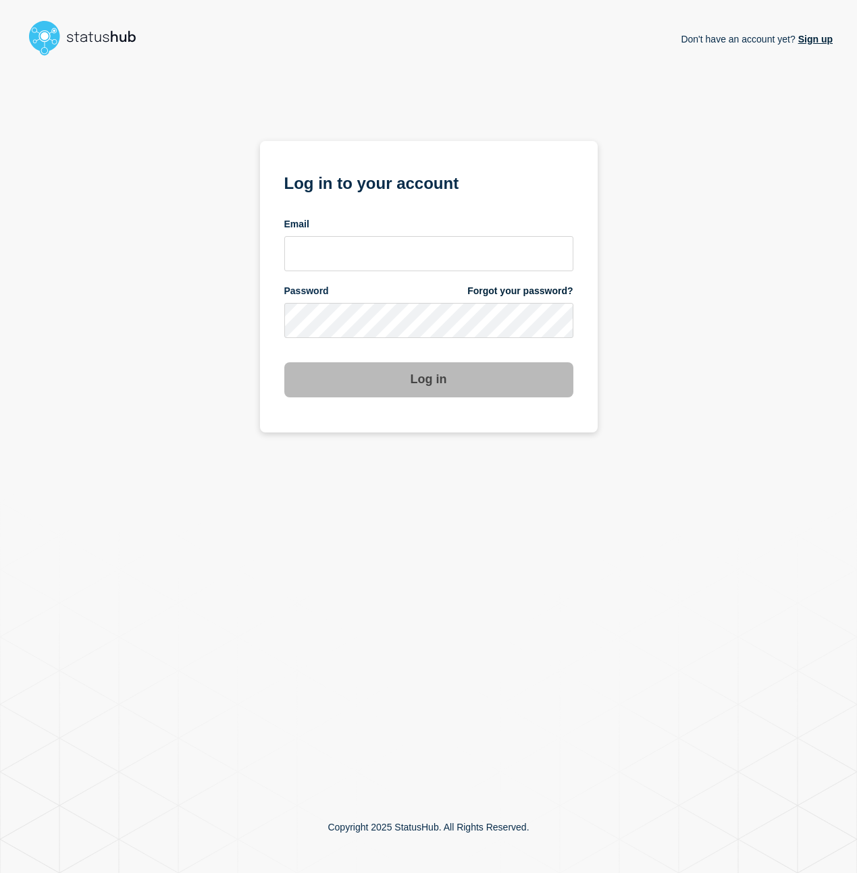 This screenshot has width=857, height=873. What do you see at coordinates (813, 39) in the screenshot?
I see `a: Sign up` at bounding box center [813, 39].